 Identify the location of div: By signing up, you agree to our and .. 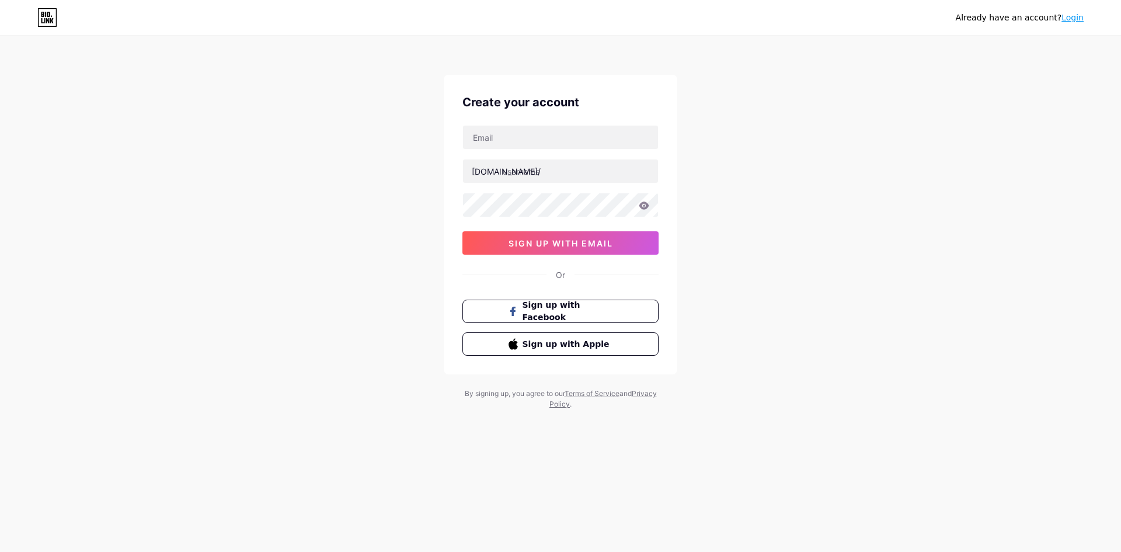
(561, 399).